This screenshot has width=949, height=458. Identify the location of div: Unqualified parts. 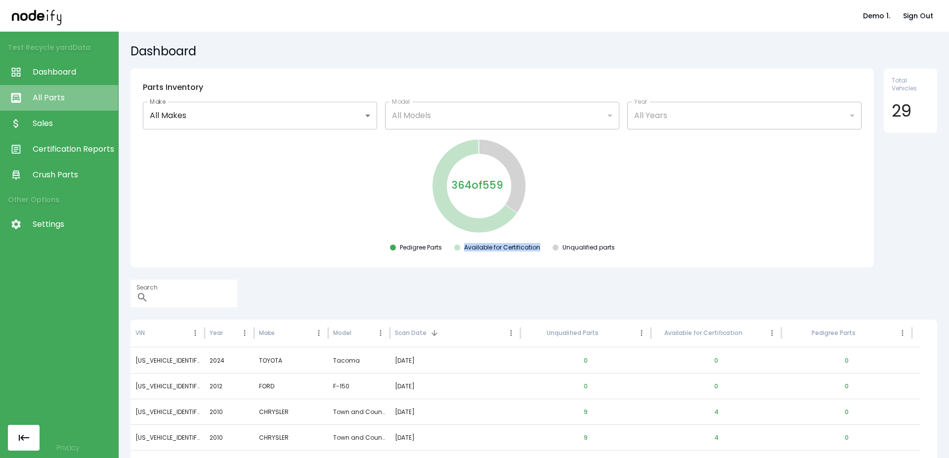
(589, 248).